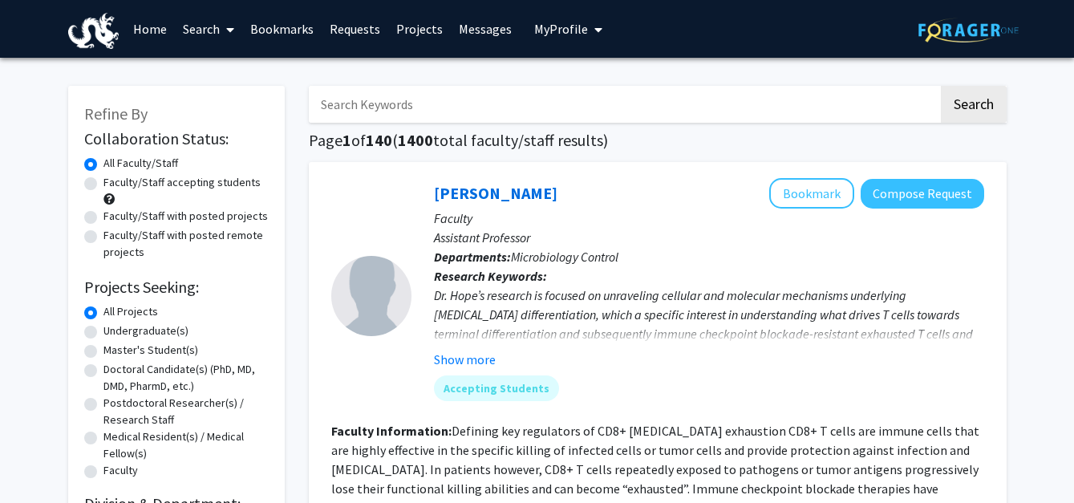 This screenshot has width=1074, height=503. What do you see at coordinates (146, 331) in the screenshot?
I see `label: Undergraduate(s)` at bounding box center [146, 331].